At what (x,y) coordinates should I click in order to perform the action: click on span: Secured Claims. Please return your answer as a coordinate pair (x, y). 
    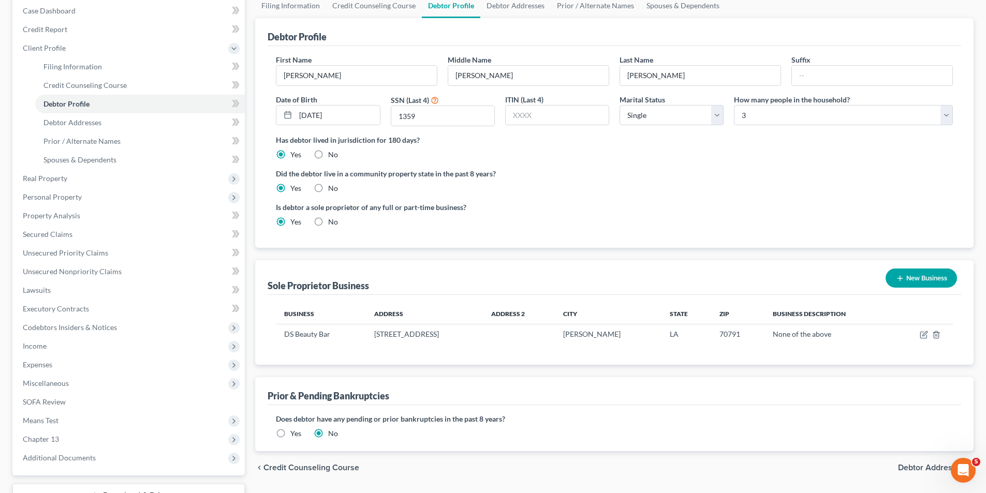
    Looking at the image, I should click on (48, 234).